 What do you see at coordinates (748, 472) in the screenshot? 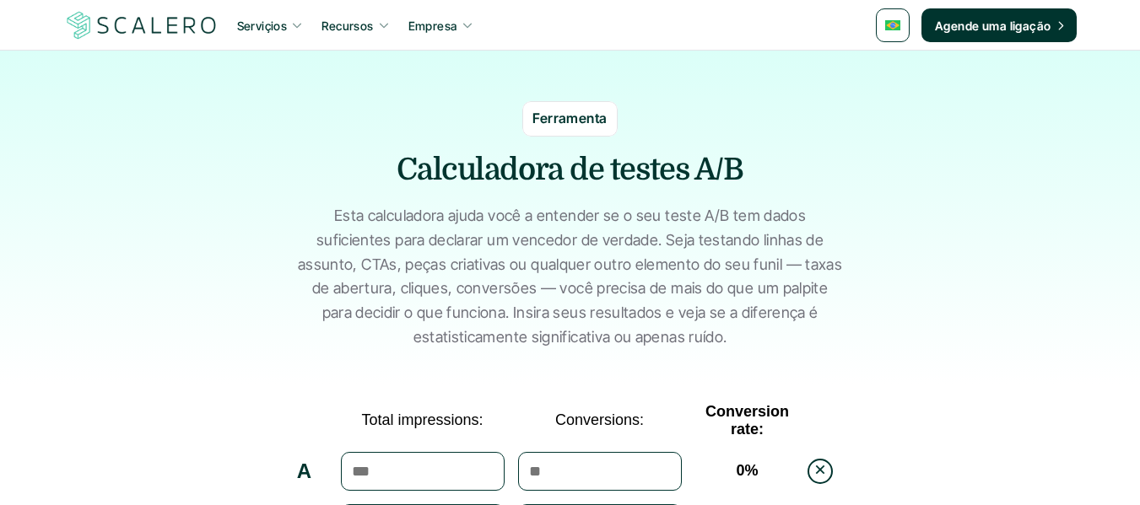
I see `td: 0 %` at bounding box center [748, 472].